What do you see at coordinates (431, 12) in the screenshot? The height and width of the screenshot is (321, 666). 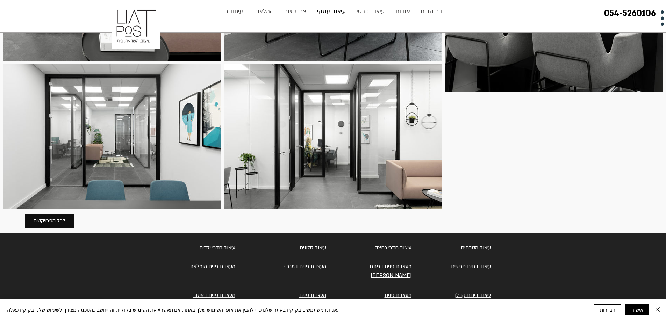 I see `p: דף הבית` at bounding box center [431, 12].